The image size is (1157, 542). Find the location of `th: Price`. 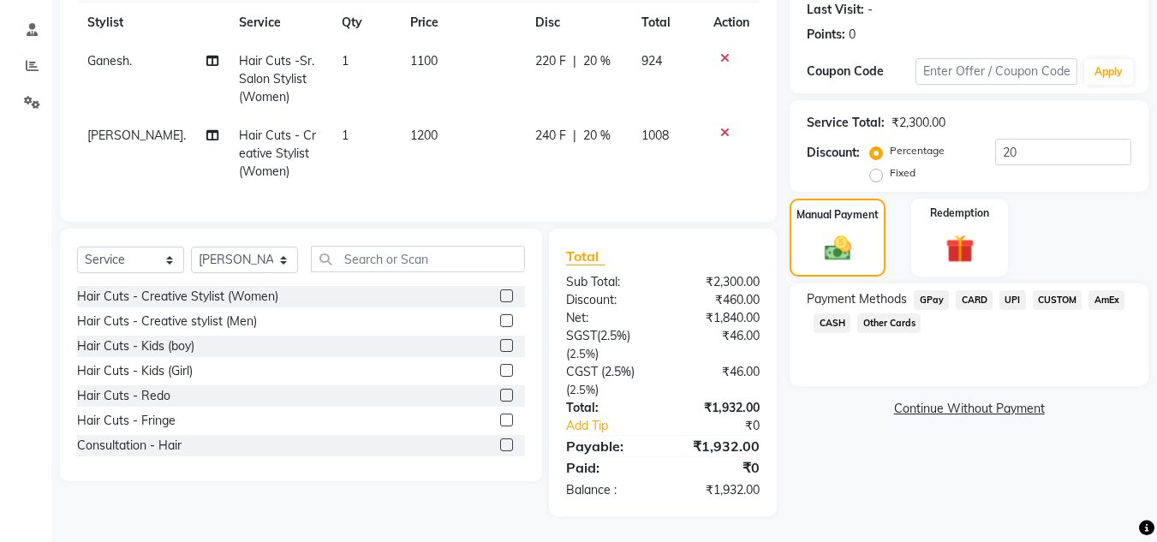

th: Price is located at coordinates (462, 22).